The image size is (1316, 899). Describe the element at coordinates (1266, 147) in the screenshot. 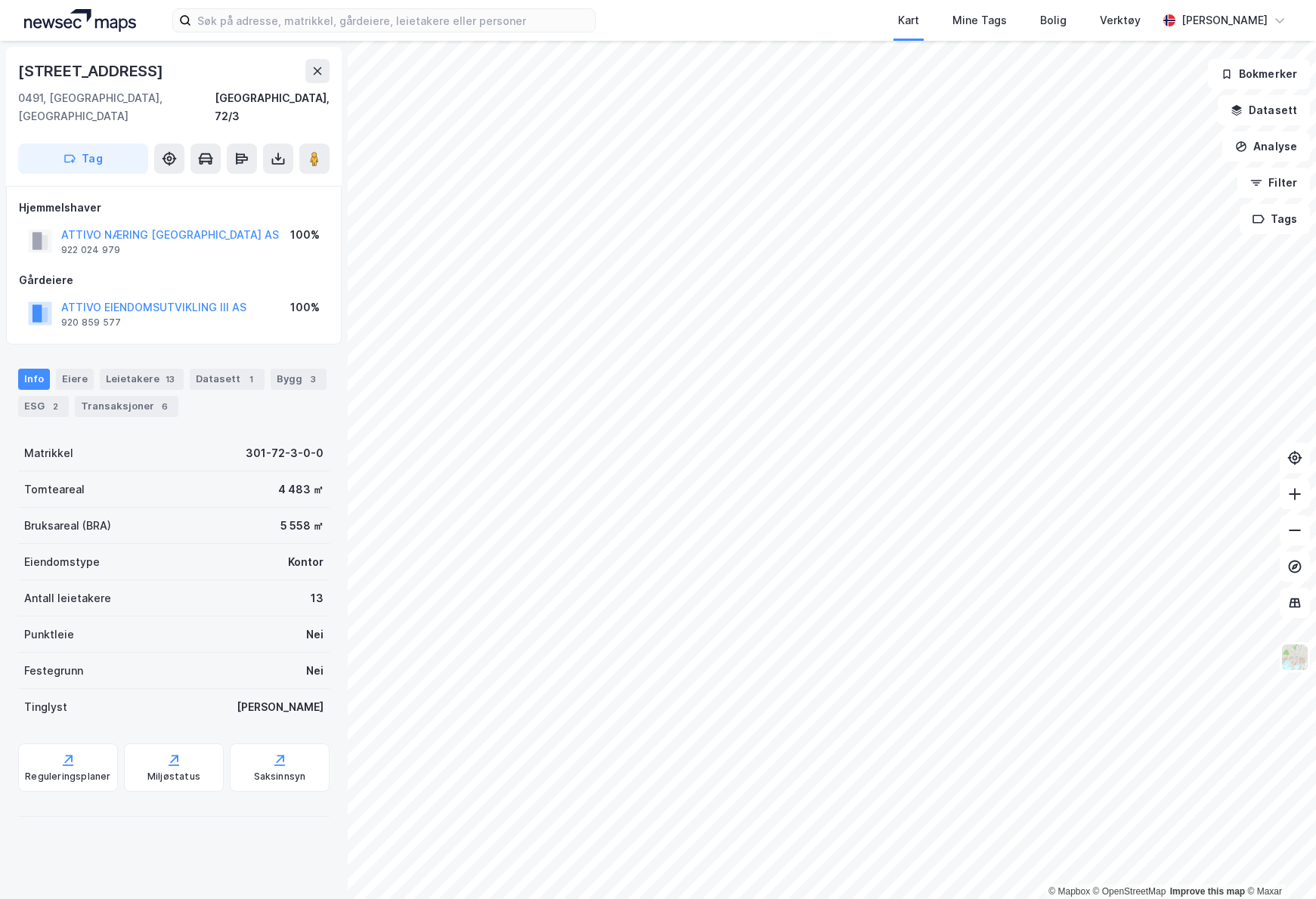

I see `button: Analyse` at that location.